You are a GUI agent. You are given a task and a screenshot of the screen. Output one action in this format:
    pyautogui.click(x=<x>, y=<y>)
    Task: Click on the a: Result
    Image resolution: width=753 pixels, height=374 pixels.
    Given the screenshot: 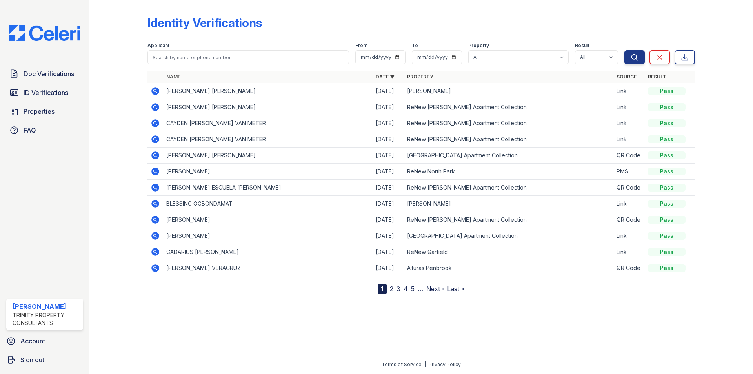 What is the action you would take?
    pyautogui.click(x=657, y=76)
    